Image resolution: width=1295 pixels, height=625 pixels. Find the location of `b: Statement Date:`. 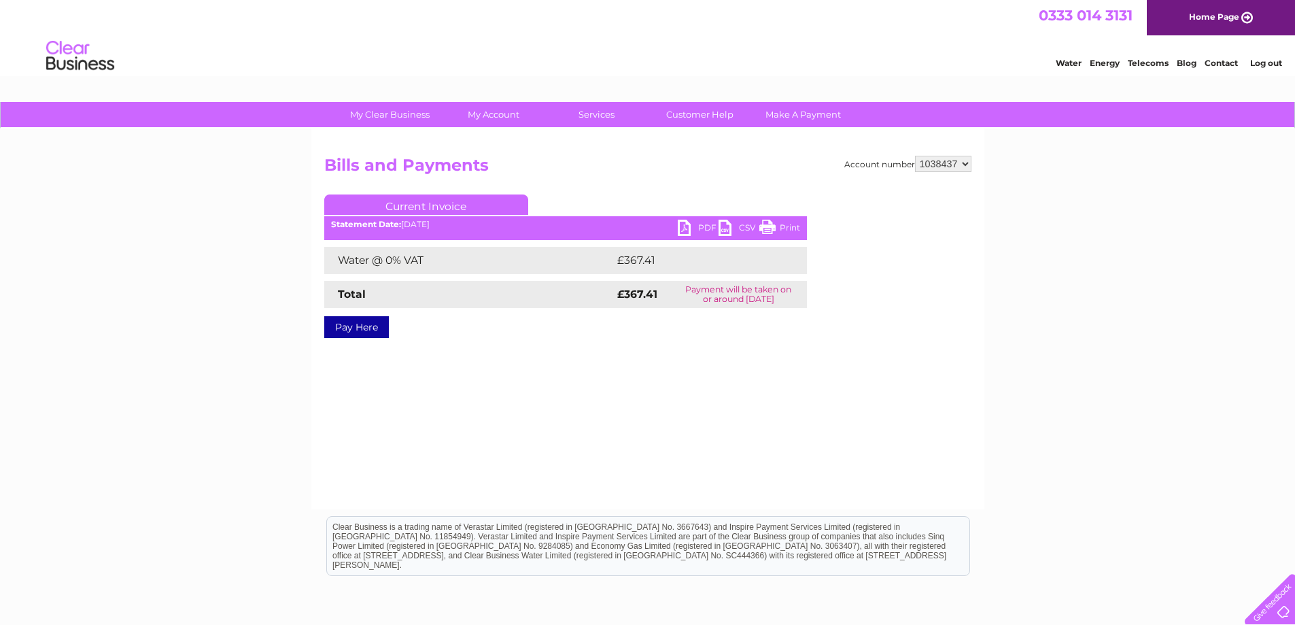

b: Statement Date: is located at coordinates (366, 224).